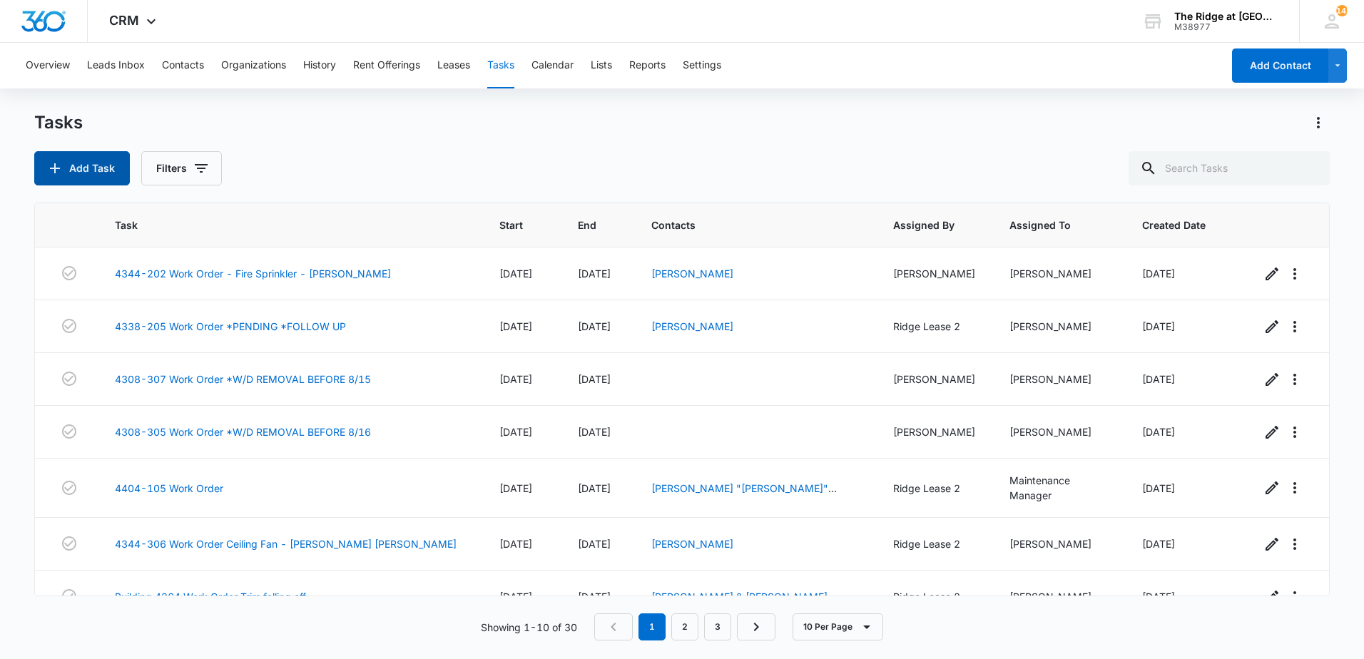 This screenshot has width=1364, height=659. What do you see at coordinates (602, 66) in the screenshot?
I see `button: Lists` at bounding box center [602, 66].